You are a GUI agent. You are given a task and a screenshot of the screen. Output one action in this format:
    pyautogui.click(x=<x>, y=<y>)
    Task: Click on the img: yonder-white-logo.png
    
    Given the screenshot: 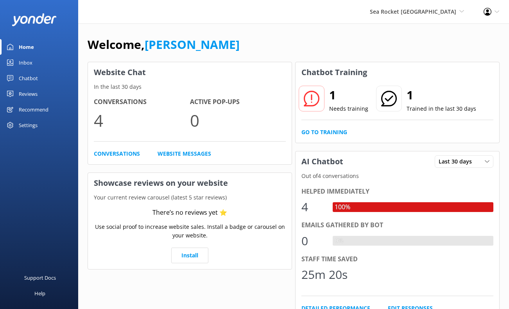 What is the action you would take?
    pyautogui.click(x=34, y=20)
    